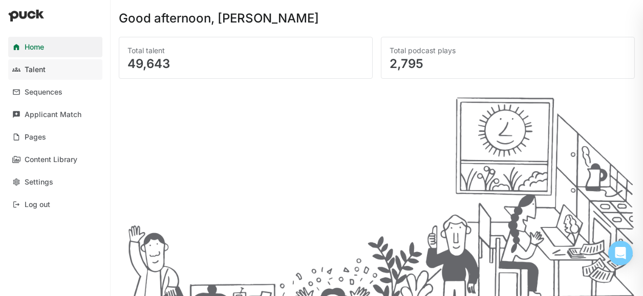 The width and height of the screenshot is (643, 296). What do you see at coordinates (44, 92) in the screenshot?
I see `div: Sequences` at bounding box center [44, 92].